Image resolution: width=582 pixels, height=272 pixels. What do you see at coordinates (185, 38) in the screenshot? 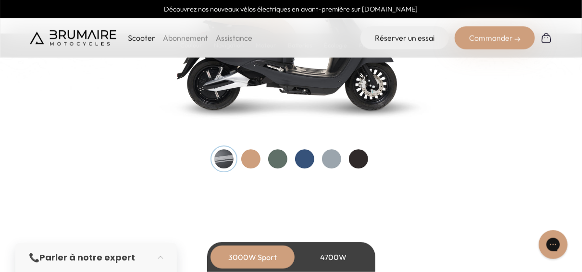
I see `a: Abonnement` at bounding box center [185, 38].